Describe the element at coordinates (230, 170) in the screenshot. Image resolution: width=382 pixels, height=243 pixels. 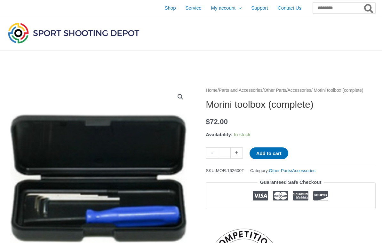
I see `span: MOR.162600T` at that location.